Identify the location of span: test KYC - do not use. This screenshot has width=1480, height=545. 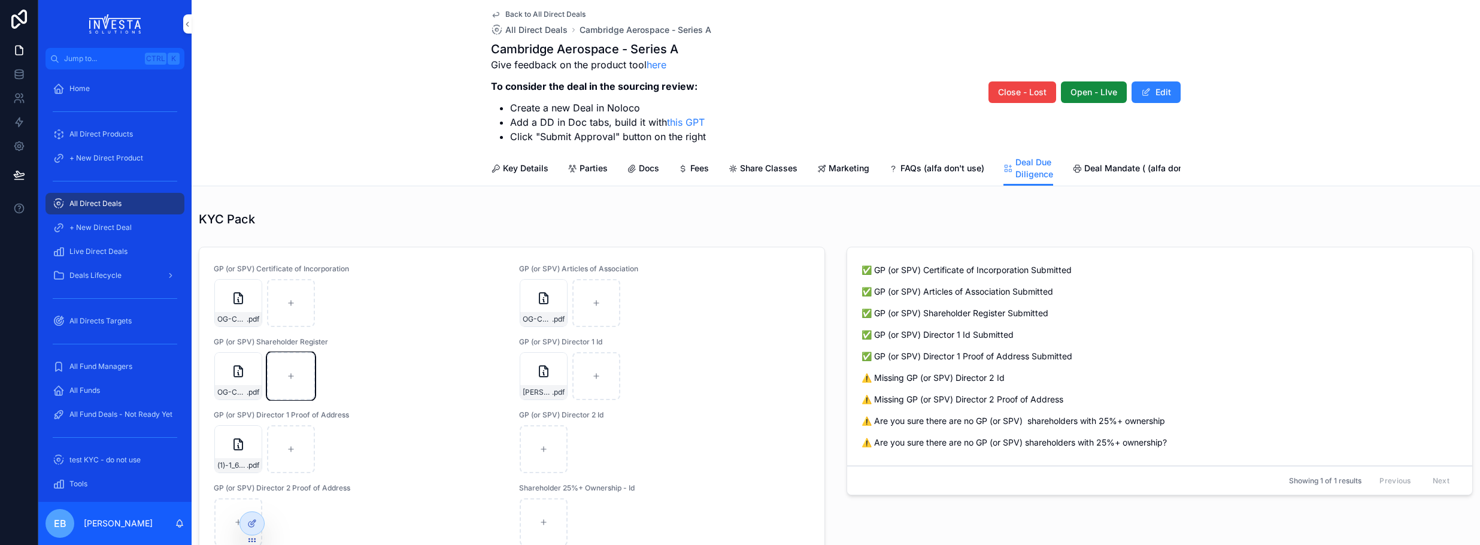
(105, 460).